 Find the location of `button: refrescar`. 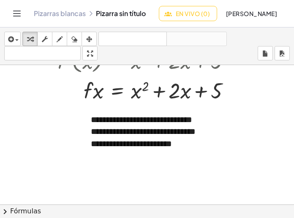

button: refrescar is located at coordinates (42, 53).